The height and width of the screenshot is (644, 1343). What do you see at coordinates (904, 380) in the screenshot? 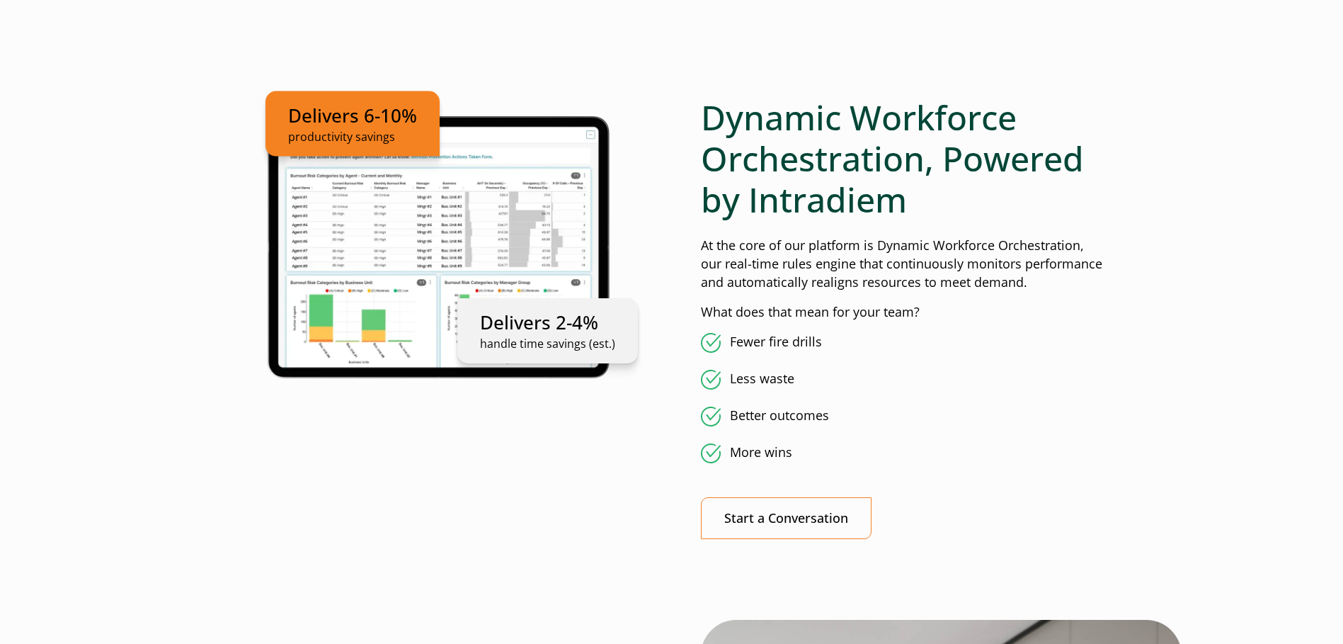
I see `li: Less waste` at bounding box center [904, 380].